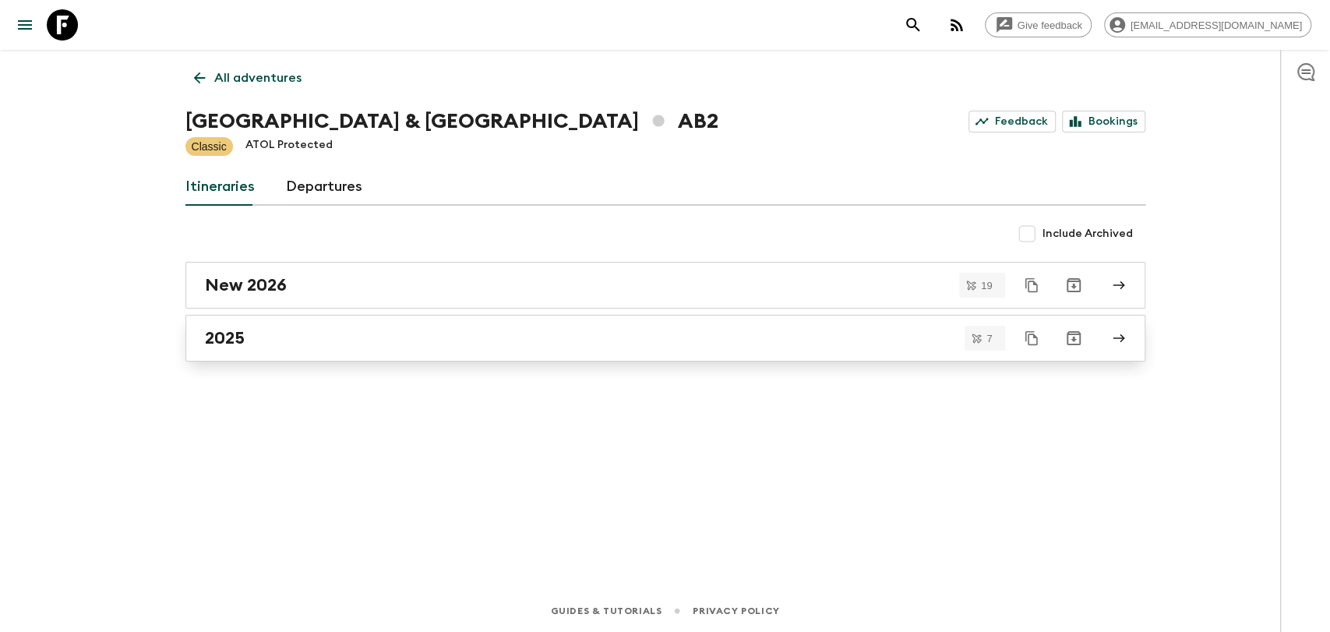 The image size is (1330, 632). I want to click on a: Feedback, so click(1012, 122).